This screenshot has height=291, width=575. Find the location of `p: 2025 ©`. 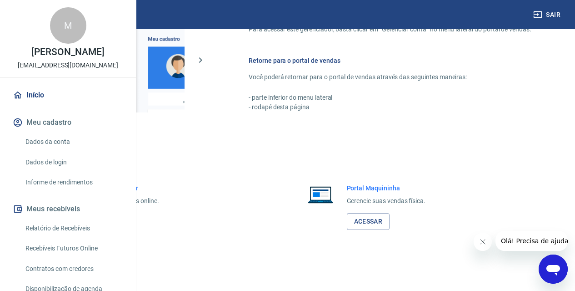

p: 2025 © is located at coordinates (287, 275).